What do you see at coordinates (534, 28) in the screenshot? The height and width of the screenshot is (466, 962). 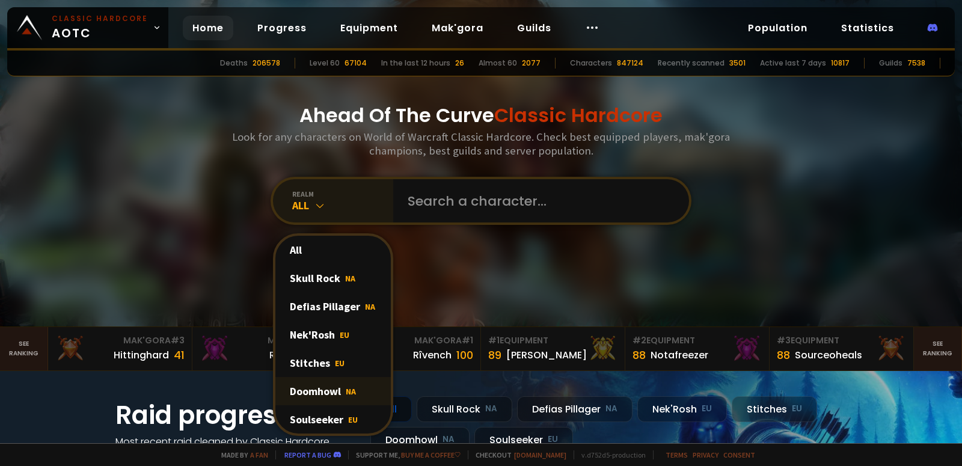 I see `a: Guilds` at bounding box center [534, 28].